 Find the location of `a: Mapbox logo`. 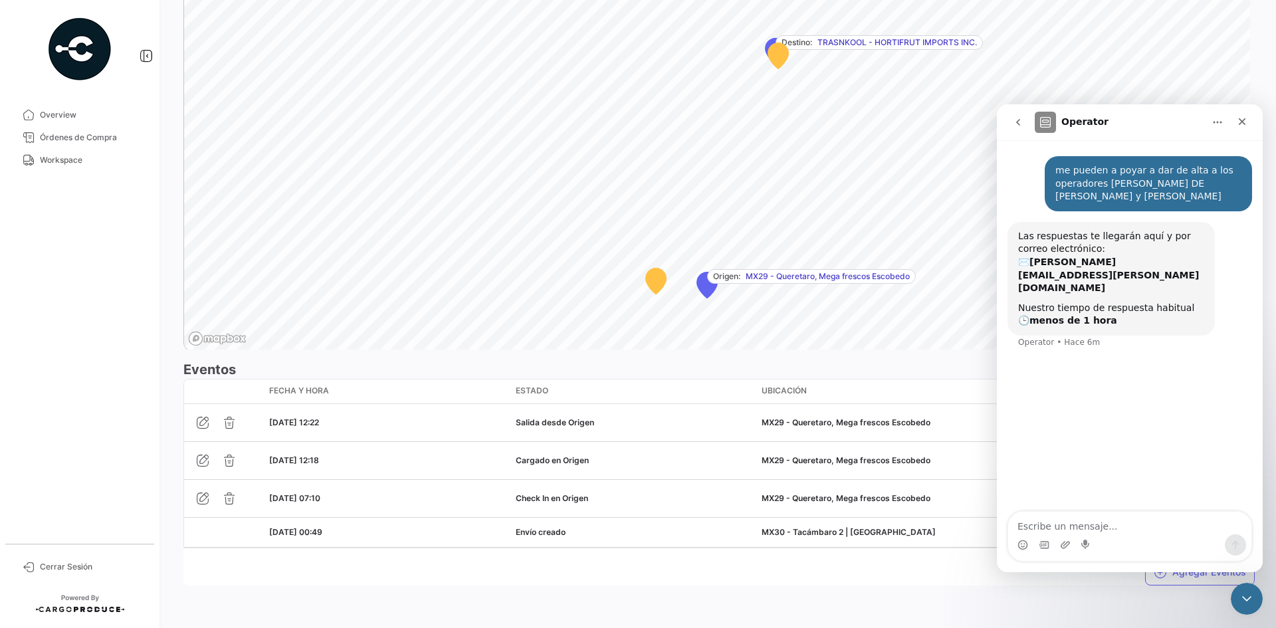

a: Mapbox logo is located at coordinates (217, 338).